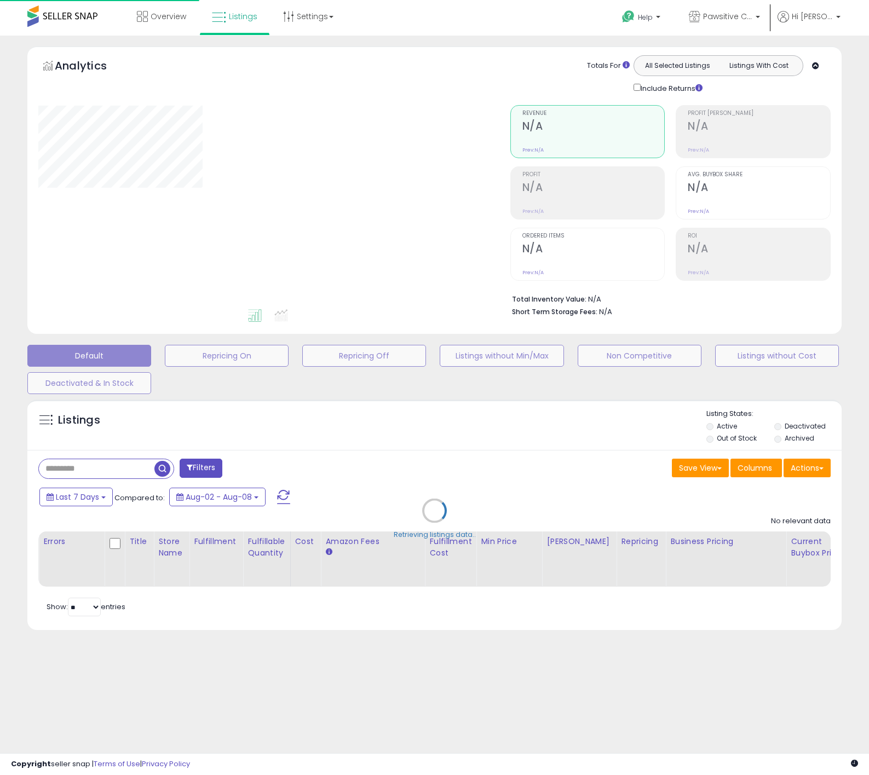 This screenshot has height=775, width=869. I want to click on span: Revenue, so click(594, 113).